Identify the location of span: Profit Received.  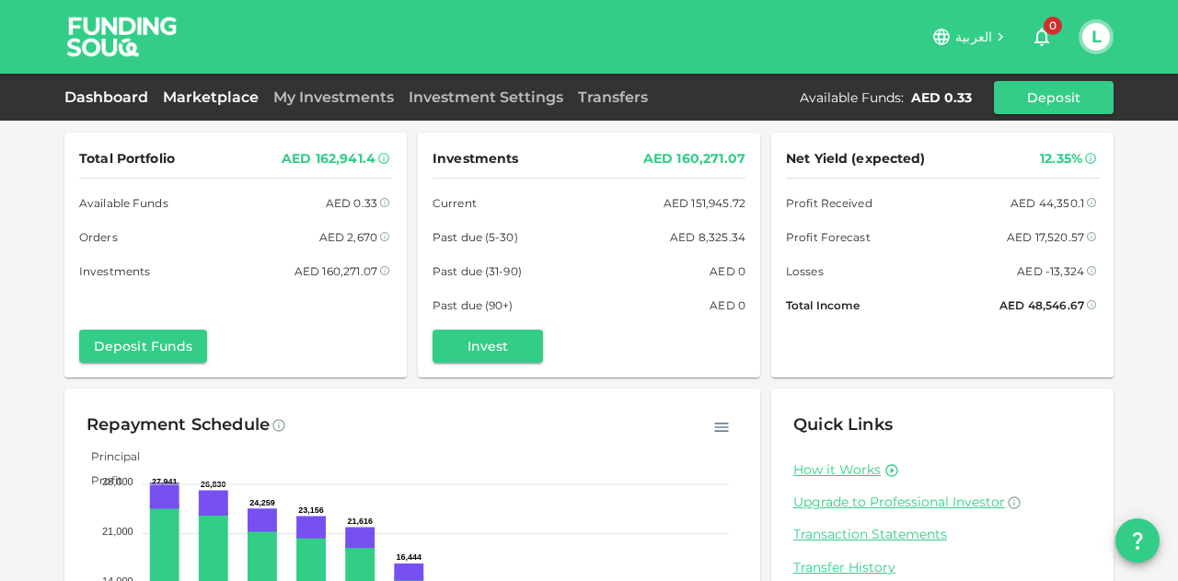
(829, 202).